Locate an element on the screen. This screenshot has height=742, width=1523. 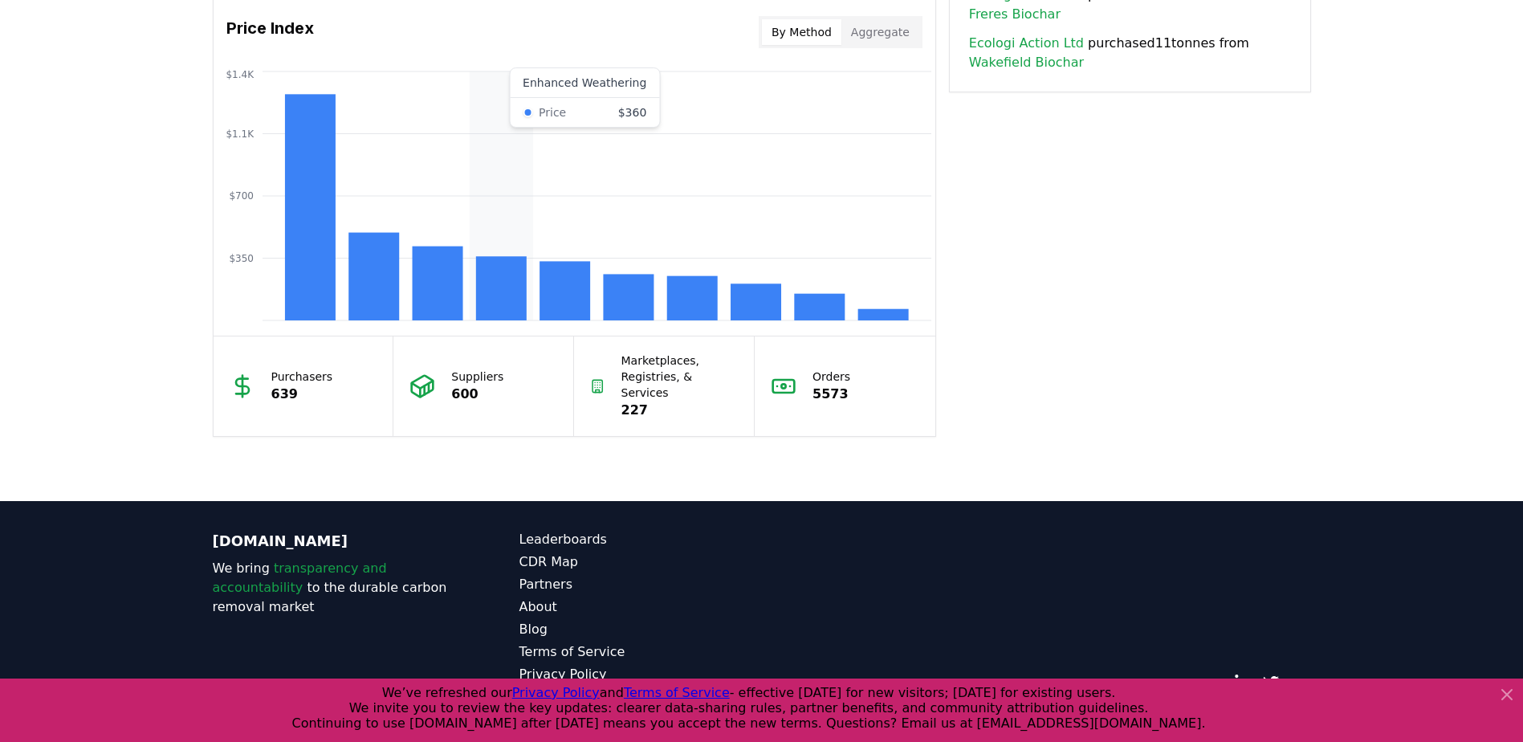
a: CDR Map is located at coordinates (641, 562).